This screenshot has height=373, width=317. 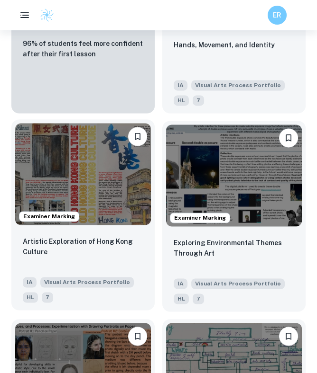 I want to click on a: Examiner MarkingBookmarkArtistic Exploration of Hong Kong CultureIAVisual Arts Process PortfolioHL7, so click(x=83, y=216).